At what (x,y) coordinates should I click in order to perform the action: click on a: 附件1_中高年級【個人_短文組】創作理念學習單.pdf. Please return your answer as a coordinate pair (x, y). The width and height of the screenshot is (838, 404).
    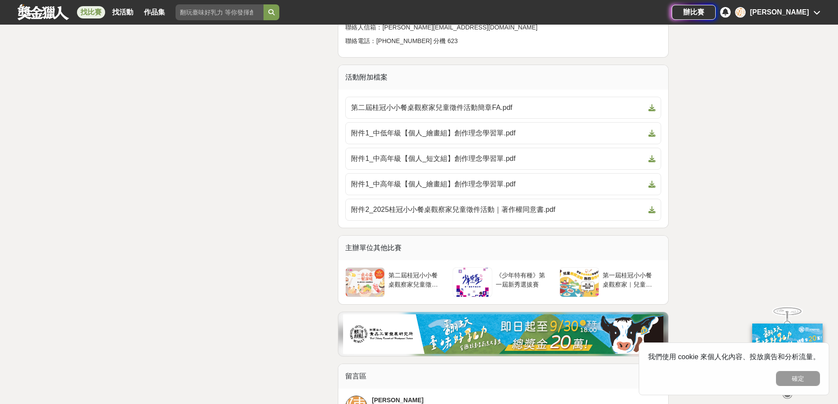
    Looking at the image, I should click on (503, 159).